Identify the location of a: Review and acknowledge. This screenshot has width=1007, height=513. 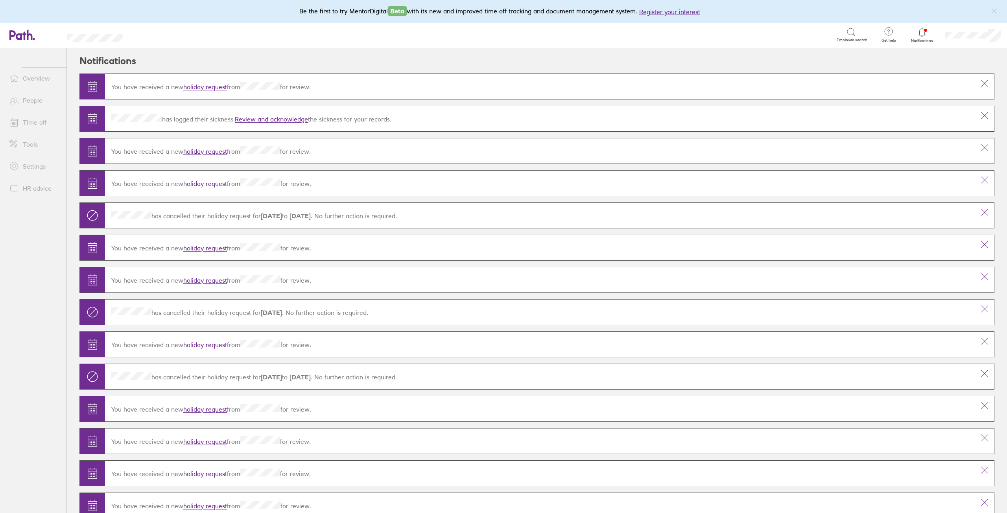
(271, 120).